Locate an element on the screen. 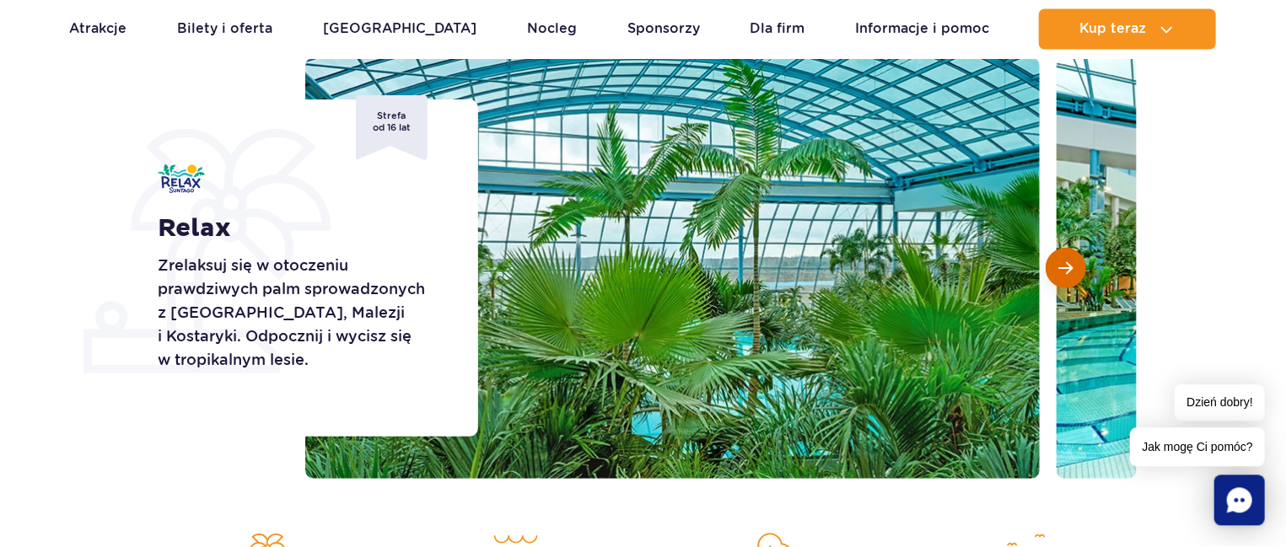  a: Dla firm is located at coordinates (777, 30).